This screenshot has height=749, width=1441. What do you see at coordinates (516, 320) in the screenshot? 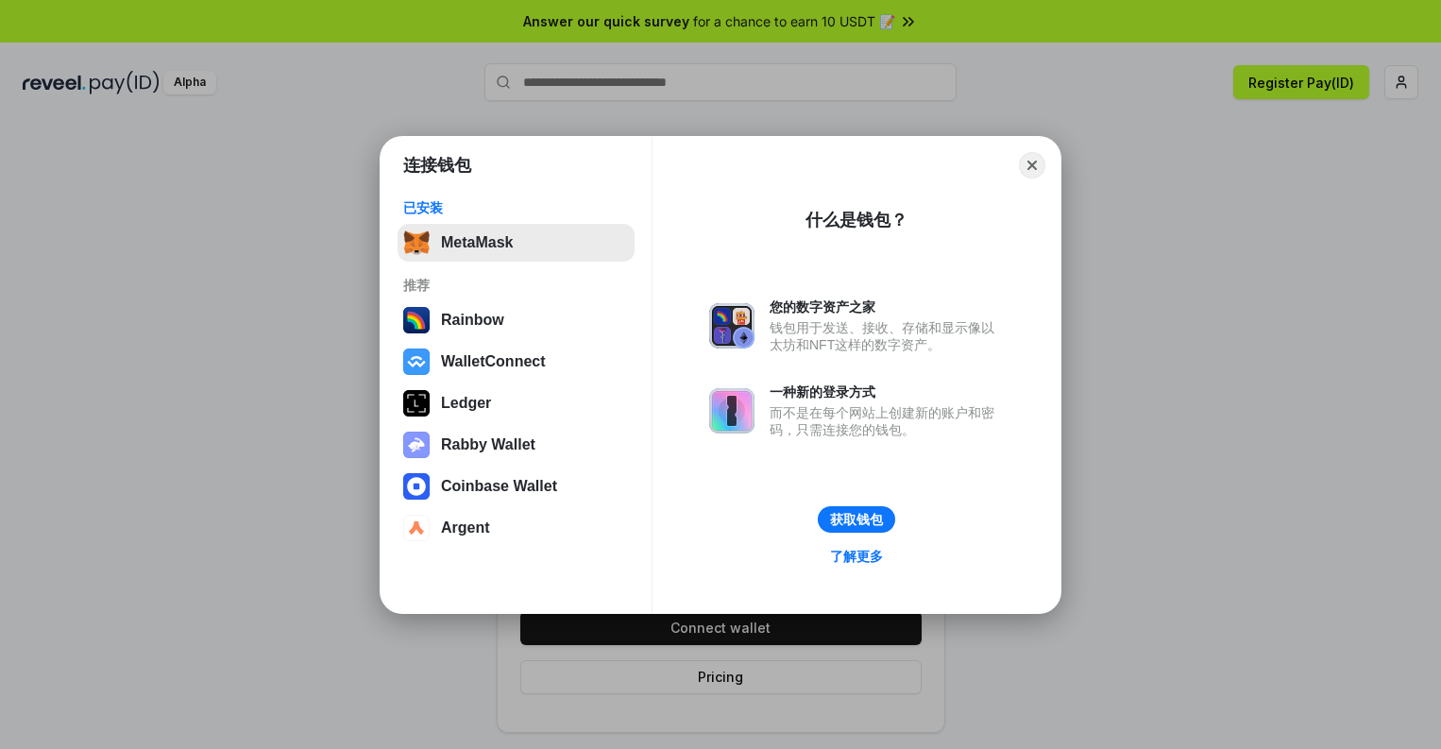
I see `button: Rainbow` at bounding box center [516, 320].